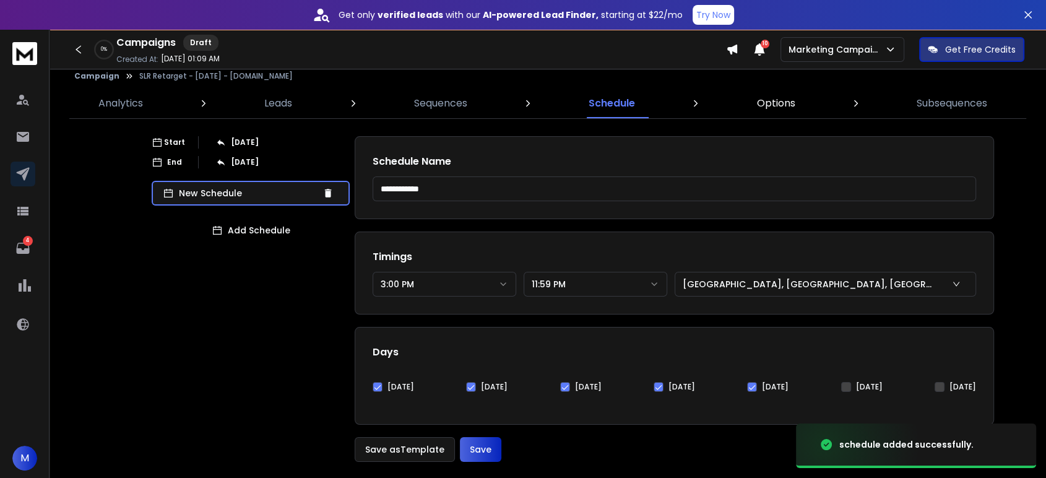 This screenshot has height=478, width=1046. What do you see at coordinates (972, 50) in the screenshot?
I see `button: Get Free Credits` at bounding box center [972, 50].